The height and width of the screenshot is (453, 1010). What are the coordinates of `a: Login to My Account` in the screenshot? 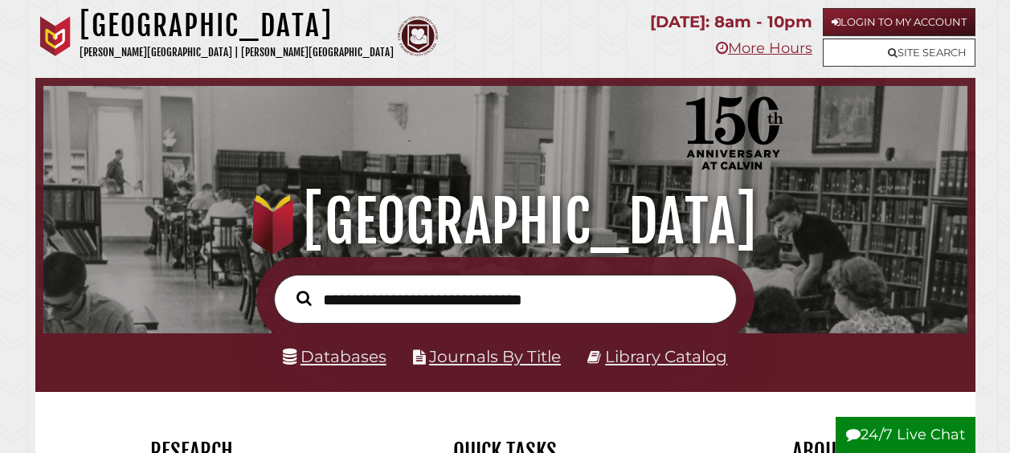 It's located at (899, 22).